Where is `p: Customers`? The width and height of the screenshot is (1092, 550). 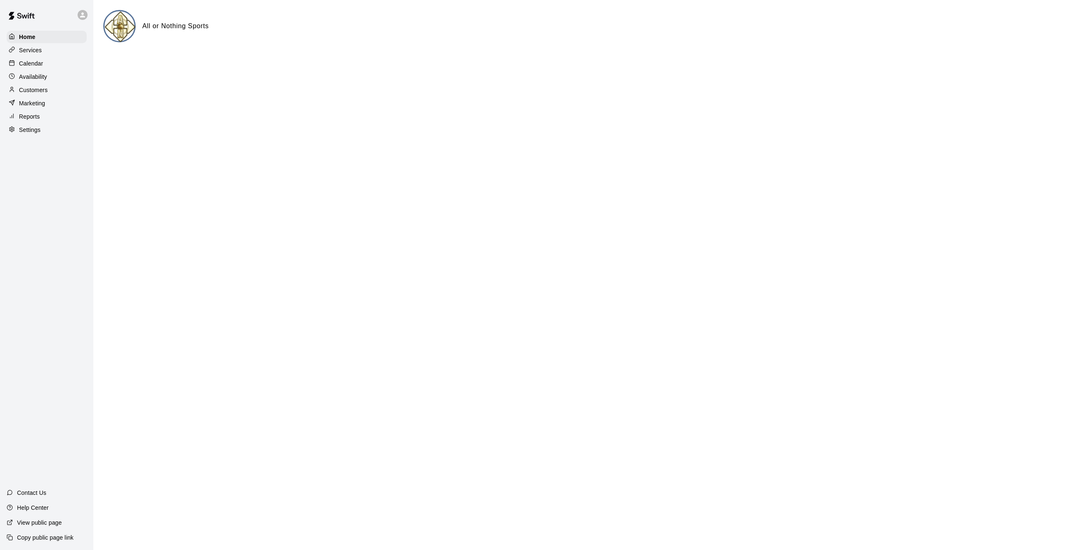 p: Customers is located at coordinates (33, 90).